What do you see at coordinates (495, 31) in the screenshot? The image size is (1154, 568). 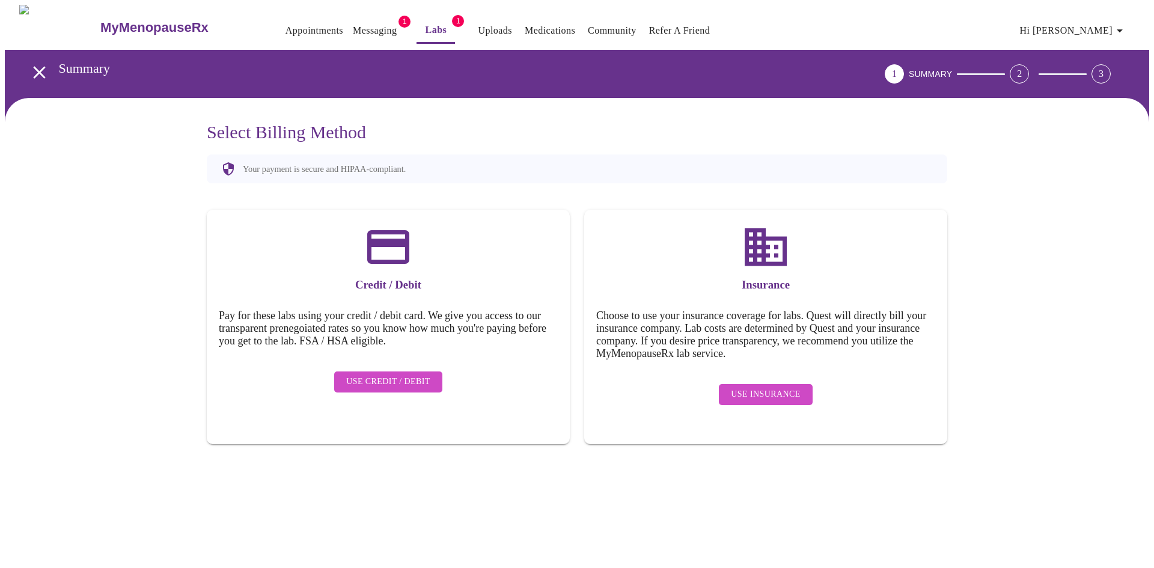 I see `a: Uploads` at bounding box center [495, 31].